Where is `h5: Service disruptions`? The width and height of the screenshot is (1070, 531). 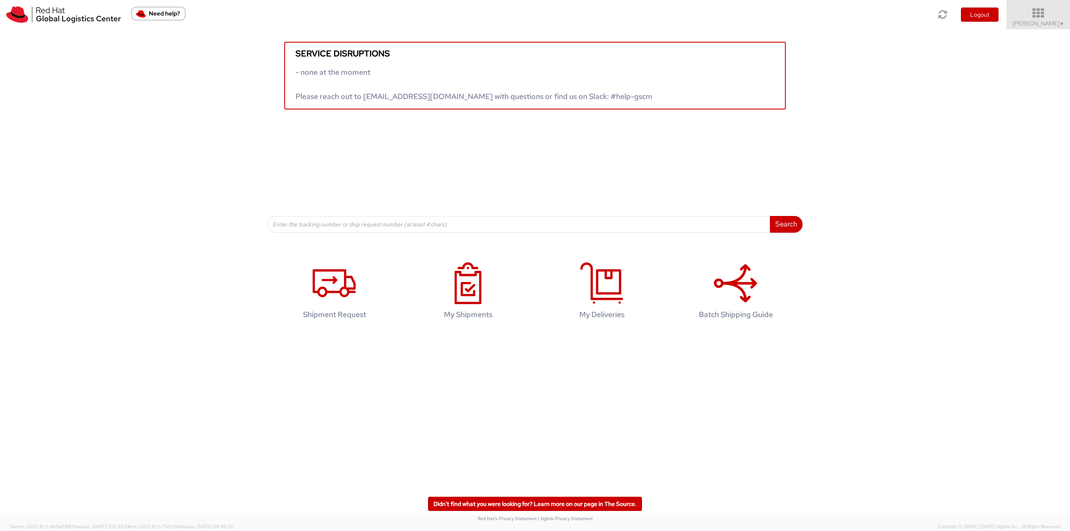 h5: Service disruptions is located at coordinates (535, 54).